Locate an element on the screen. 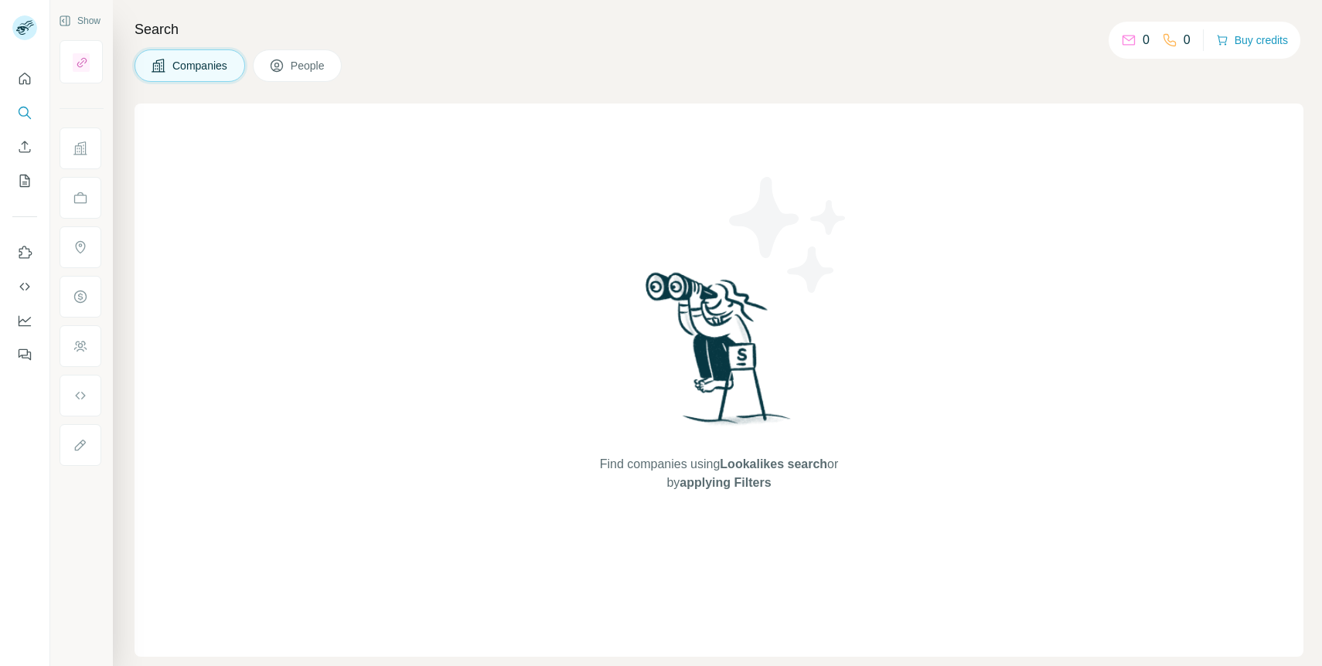  button: Buy credits is located at coordinates (1252, 40).